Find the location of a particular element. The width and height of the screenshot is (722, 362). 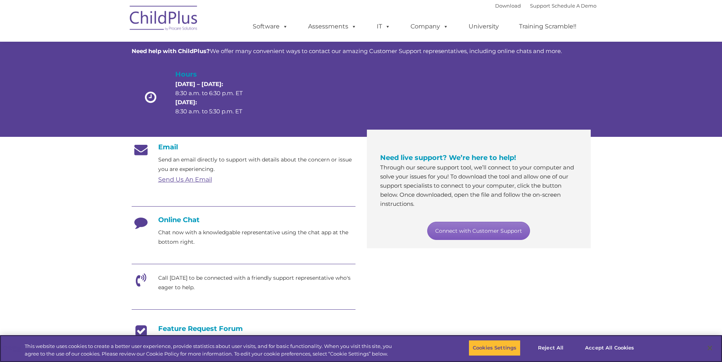

div: This website uses cookies to create a better user experience, provide statistics about user visit... is located at coordinates (211, 350).